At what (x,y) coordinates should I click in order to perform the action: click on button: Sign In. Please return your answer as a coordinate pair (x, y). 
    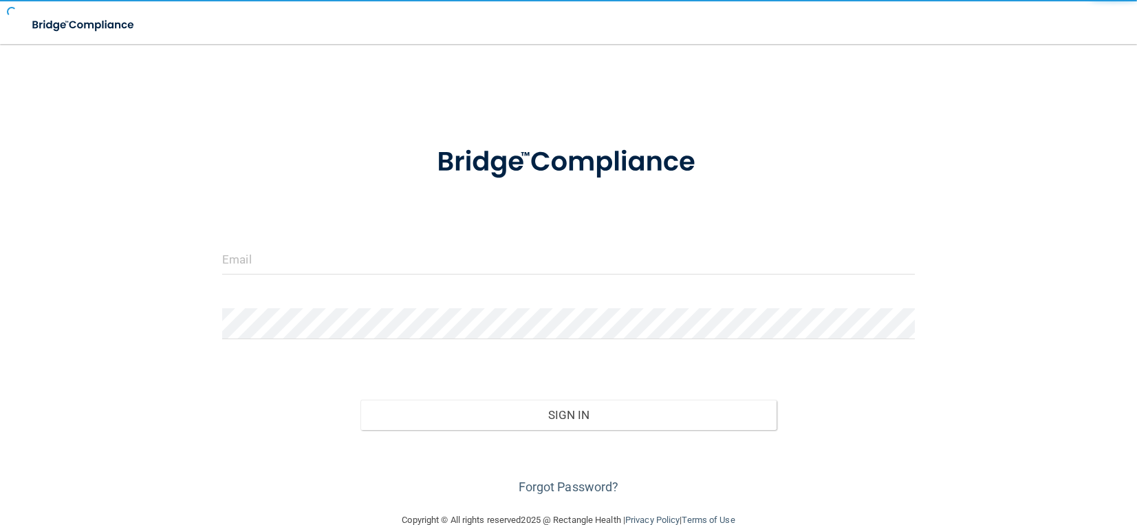
    Looking at the image, I should click on (568, 415).